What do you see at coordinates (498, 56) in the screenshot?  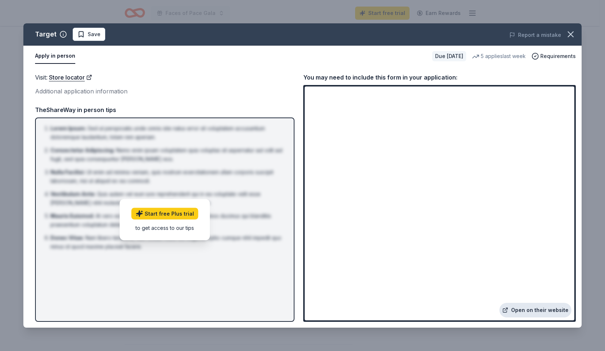 I see `div: 5 applies last week` at bounding box center [498, 56].